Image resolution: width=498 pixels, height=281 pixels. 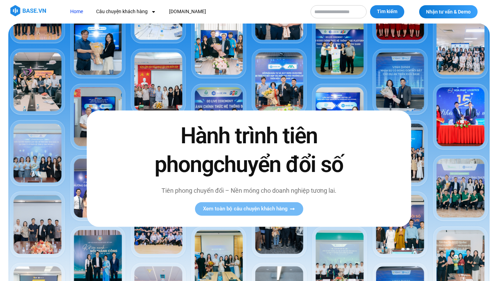 What do you see at coordinates (184, 11) in the screenshot?
I see `nav: Menu` at bounding box center [184, 11].